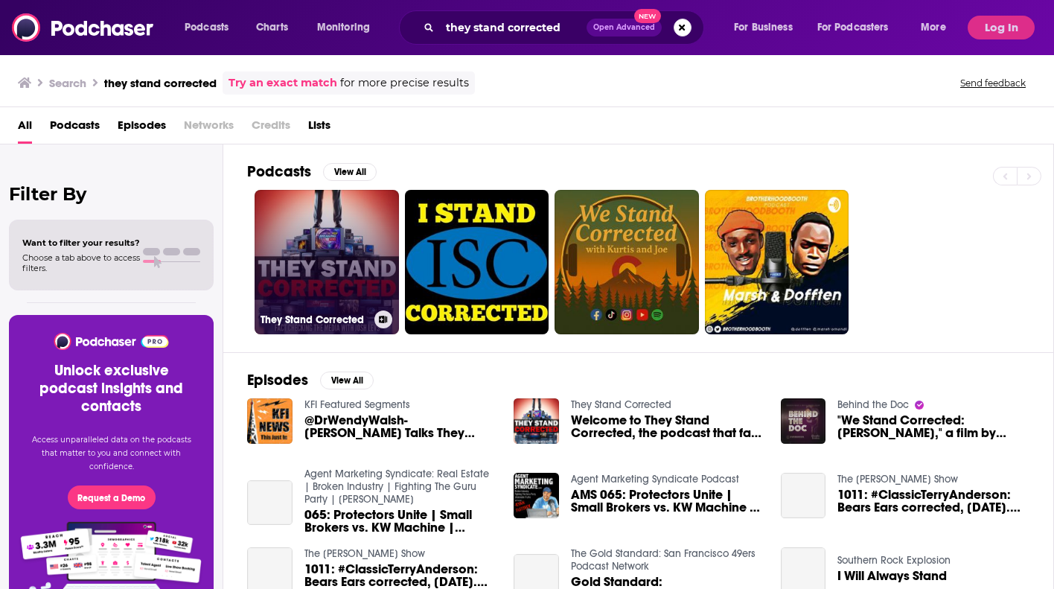 The width and height of the screenshot is (1054, 589). I want to click on img: AMS 065: Protectors Unite | Small Brokers vs. KW Machine | Revolt? | Trump Is A Symbol | I Stand ..., so click(536, 495).